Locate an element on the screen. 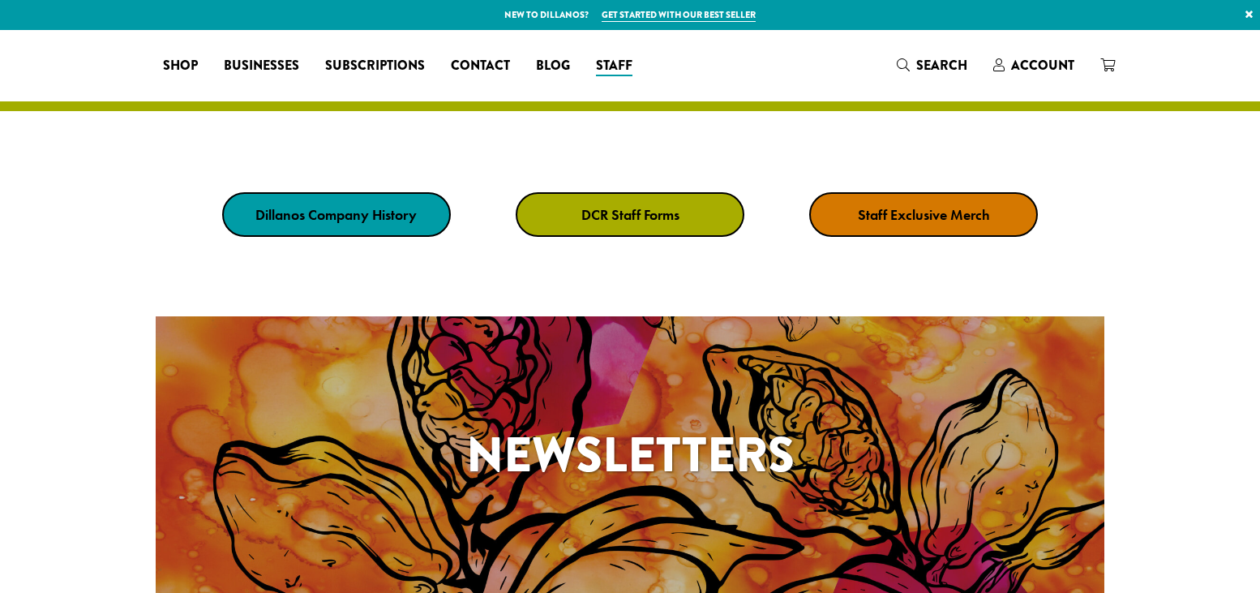 The height and width of the screenshot is (593, 1260). a: Dillanos Company History is located at coordinates (337, 214).